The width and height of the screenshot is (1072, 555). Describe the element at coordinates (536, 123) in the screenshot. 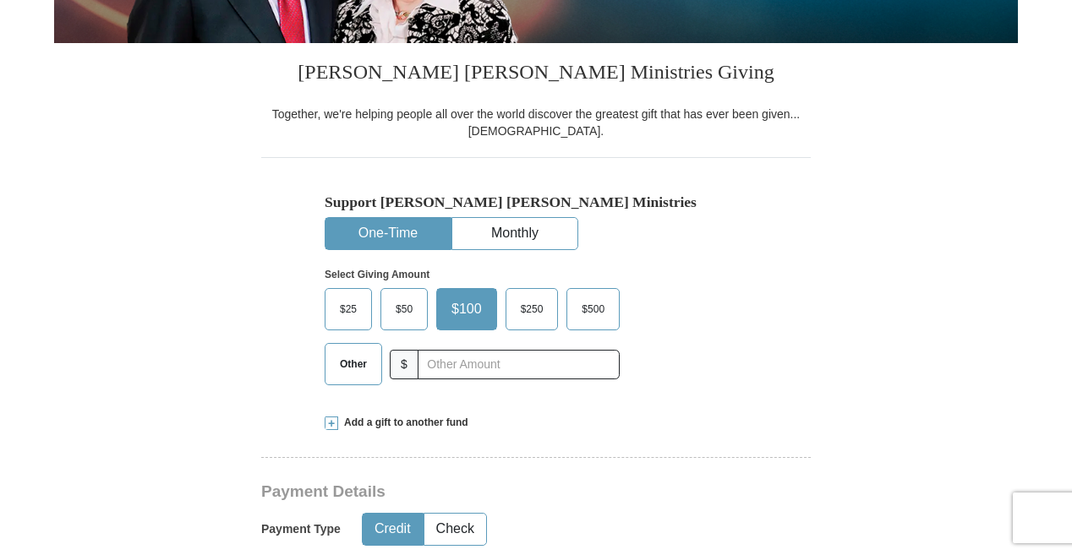

I see `div: Together, we're helping people all over the world discover the greatest gift that has ever been g...` at that location.